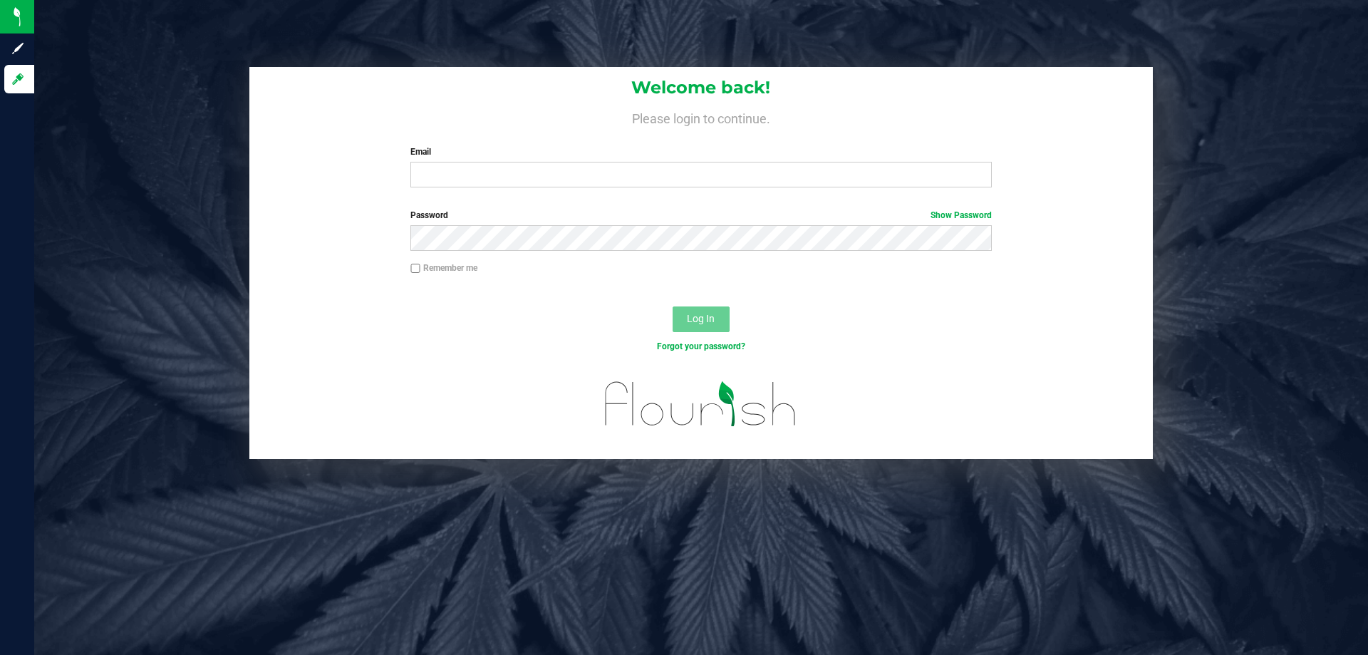 This screenshot has height=655, width=1368. I want to click on label: Remember me, so click(444, 268).